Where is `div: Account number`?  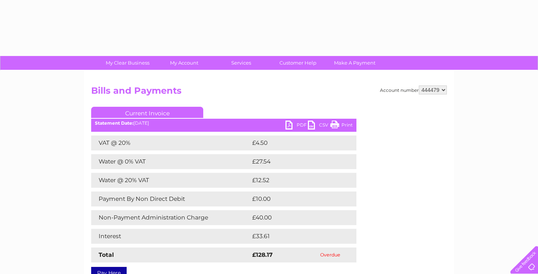
div: Account number is located at coordinates (413, 90).